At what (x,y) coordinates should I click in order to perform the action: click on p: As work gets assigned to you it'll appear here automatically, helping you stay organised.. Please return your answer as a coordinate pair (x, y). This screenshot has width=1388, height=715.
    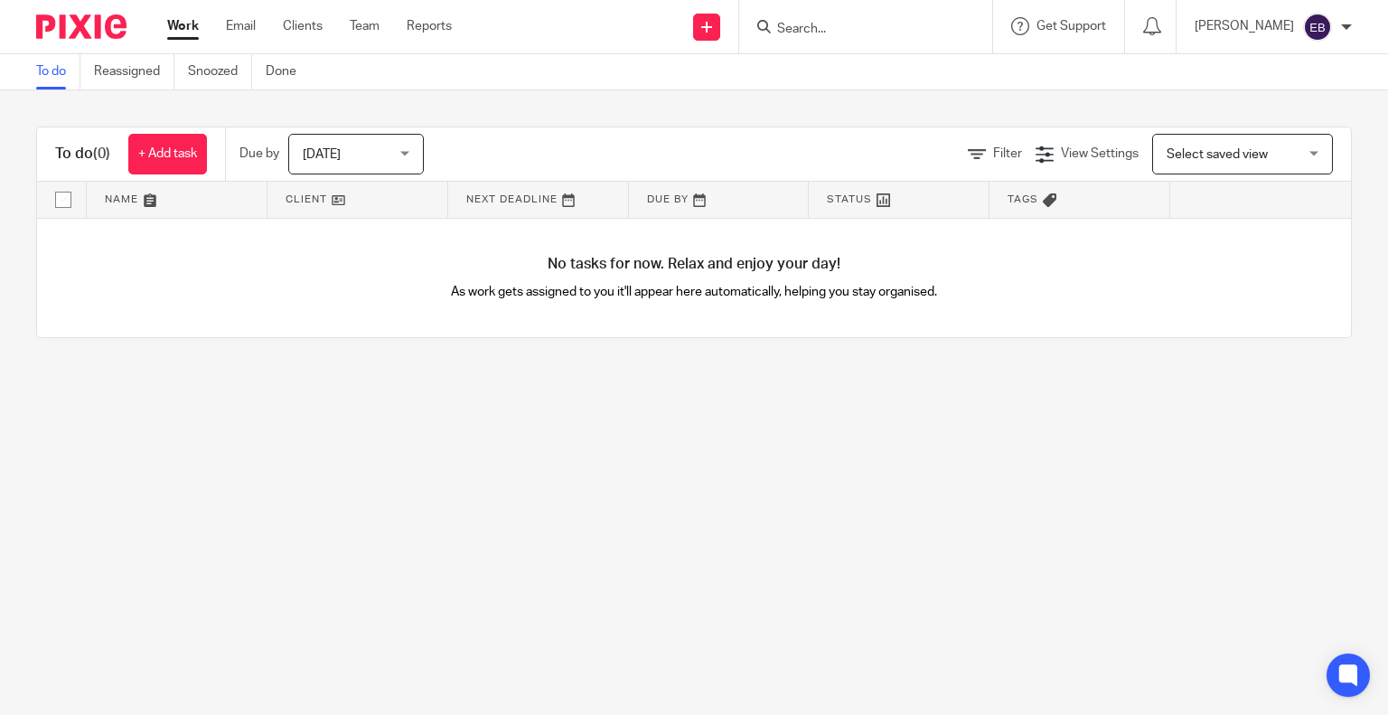
    Looking at the image, I should click on (694, 292).